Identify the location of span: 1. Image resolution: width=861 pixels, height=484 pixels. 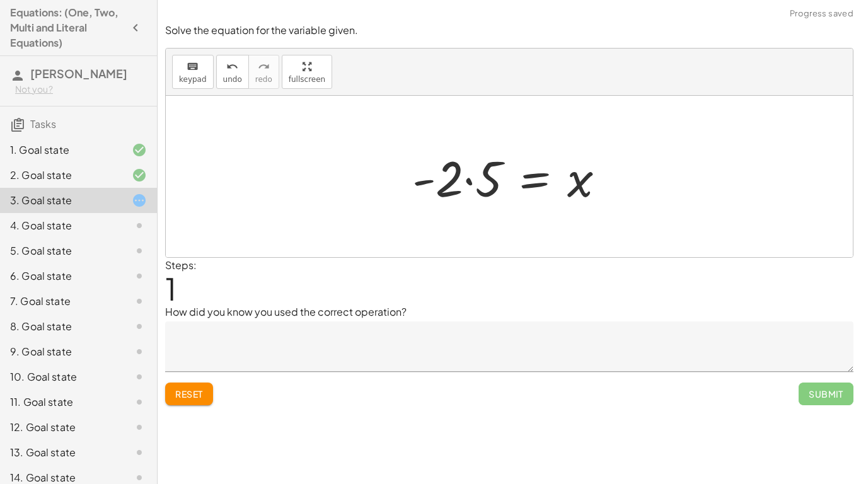
(171, 288).